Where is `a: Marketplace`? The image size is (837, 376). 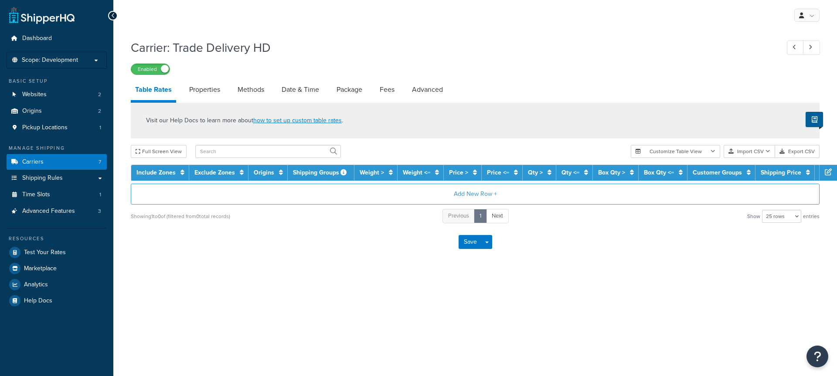 a: Marketplace is located at coordinates (57, 269).